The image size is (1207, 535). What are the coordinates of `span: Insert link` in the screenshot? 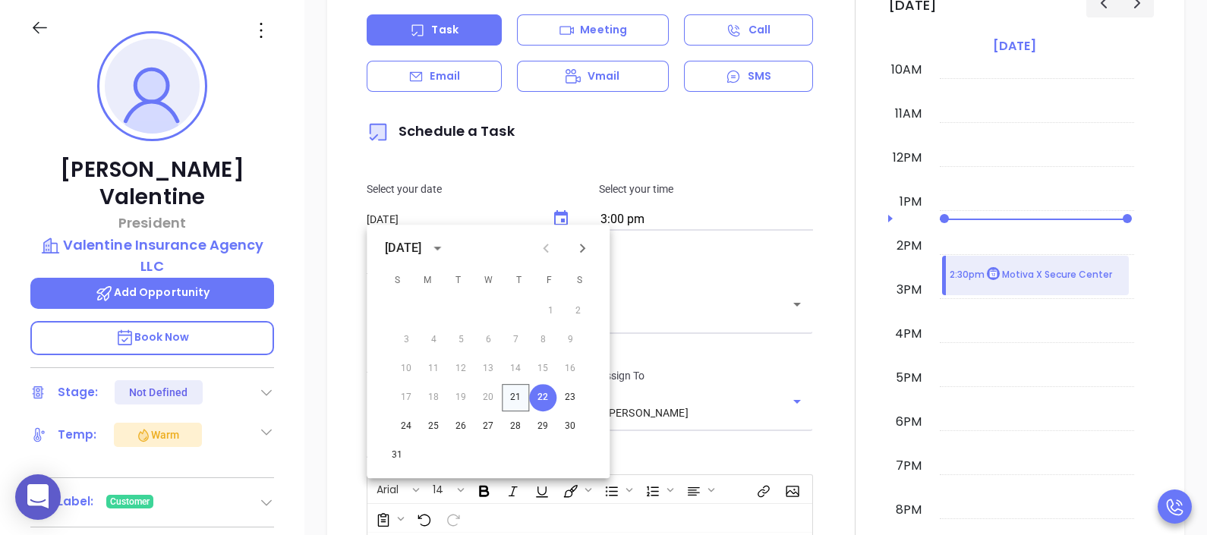 It's located at (762, 490).